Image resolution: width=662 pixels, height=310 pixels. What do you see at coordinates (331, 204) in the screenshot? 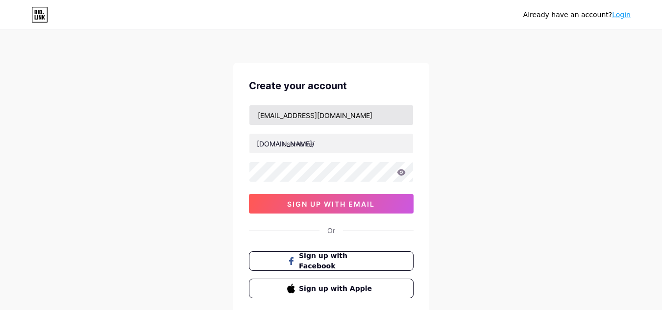
I see `span: sign up with email` at bounding box center [331, 204].